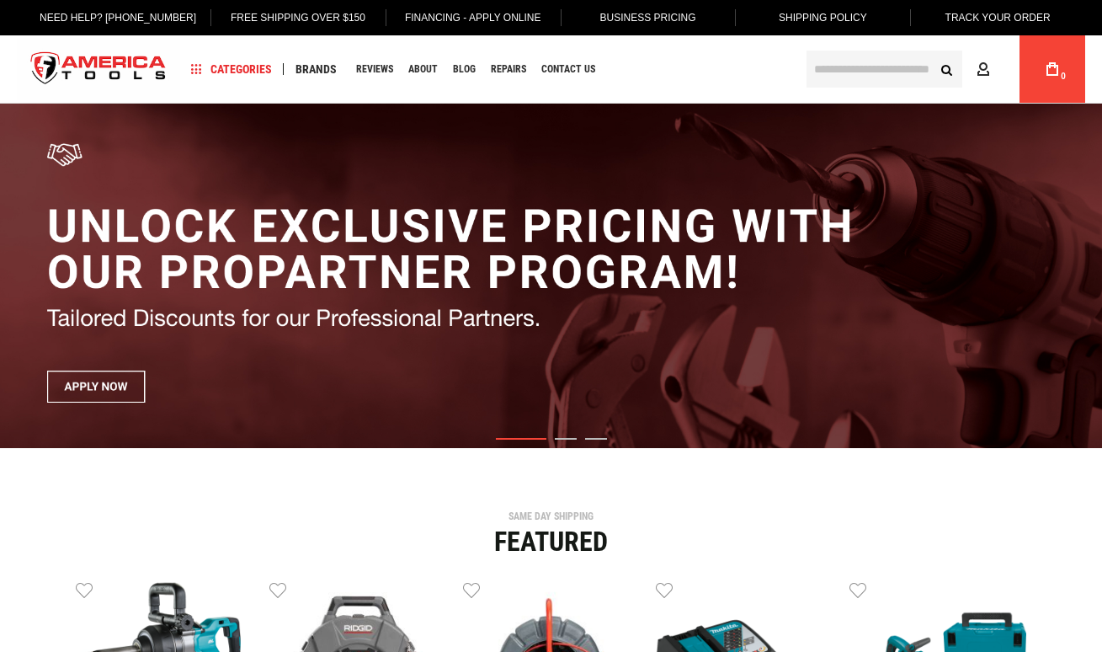 This screenshot has width=1102, height=652. Describe the element at coordinates (568, 69) in the screenshot. I see `span: Contact Us` at that location.